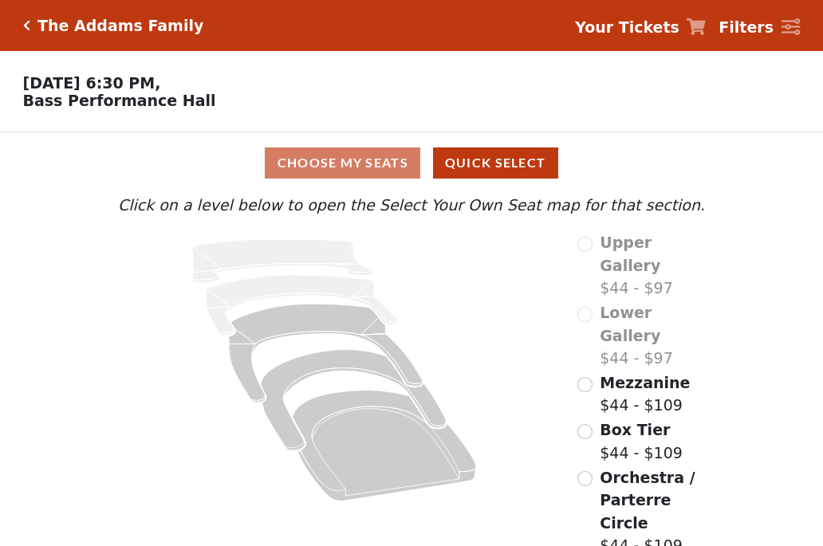  I want to click on a: Your Tickets, so click(640, 27).